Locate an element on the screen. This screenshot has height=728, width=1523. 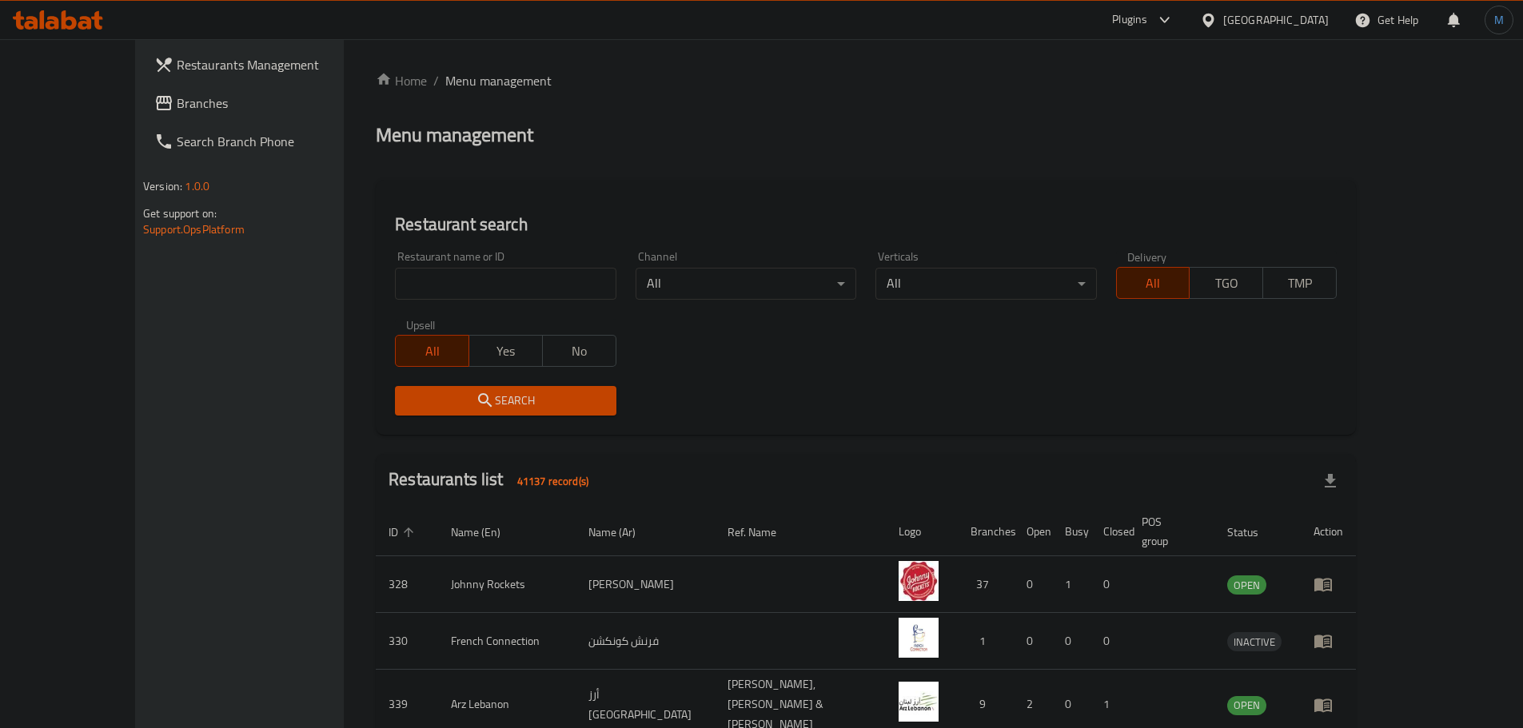
span: 41137 record(s) is located at coordinates (553, 481).